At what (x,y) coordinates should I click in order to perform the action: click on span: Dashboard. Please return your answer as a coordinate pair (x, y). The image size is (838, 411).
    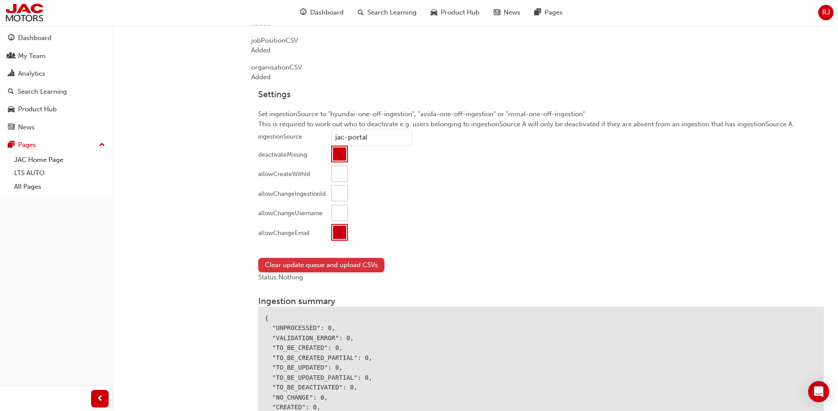
    Looking at the image, I should click on (327, 12).